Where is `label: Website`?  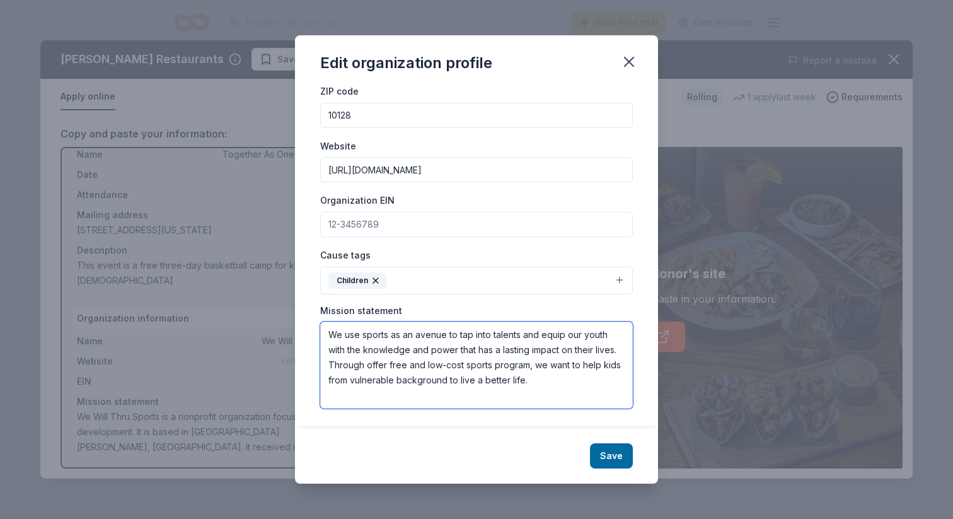
label: Website is located at coordinates (338, 146).